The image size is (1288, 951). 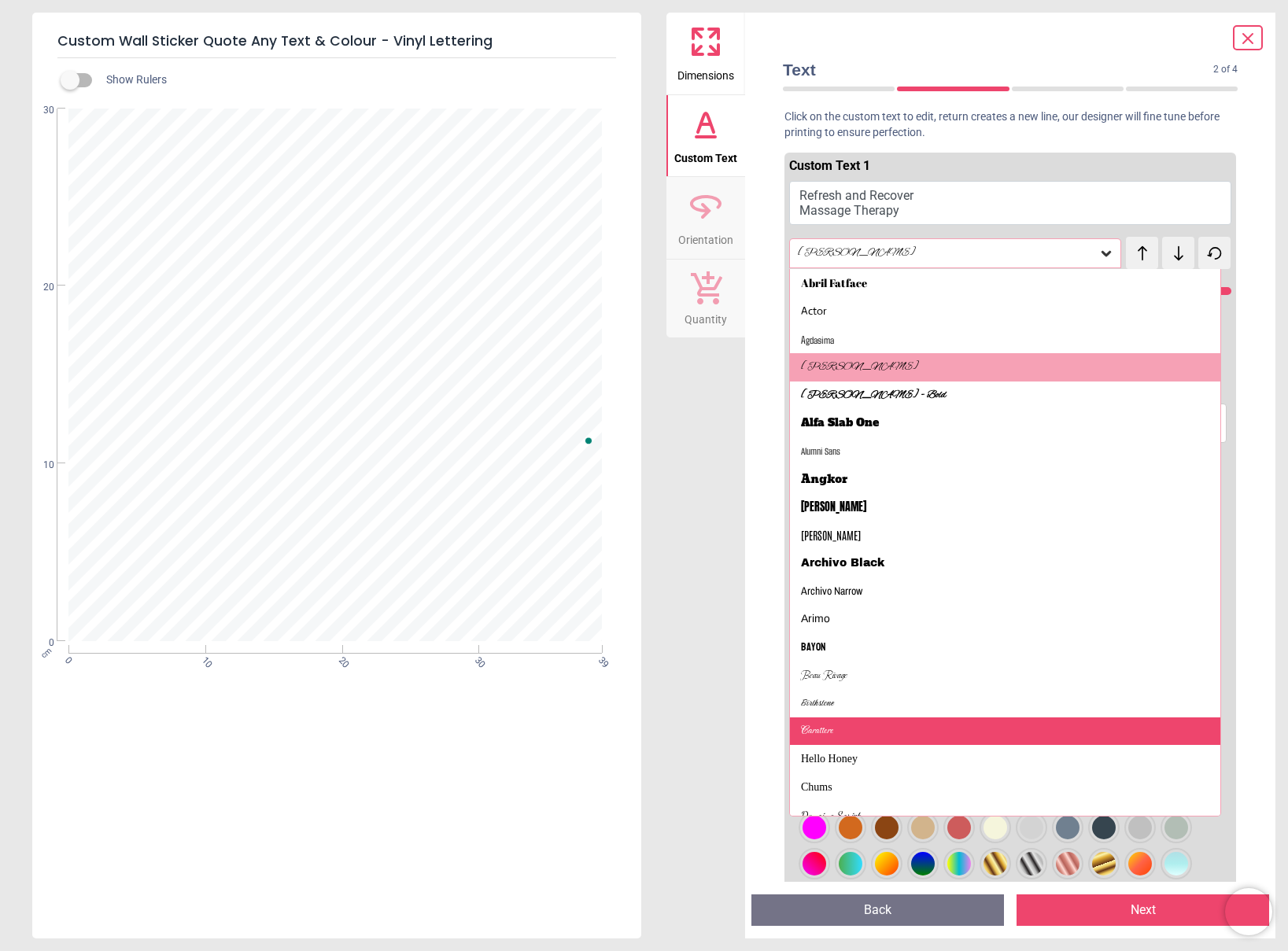 What do you see at coordinates (706, 72) in the screenshot?
I see `span: Dimensions` at bounding box center [706, 72].